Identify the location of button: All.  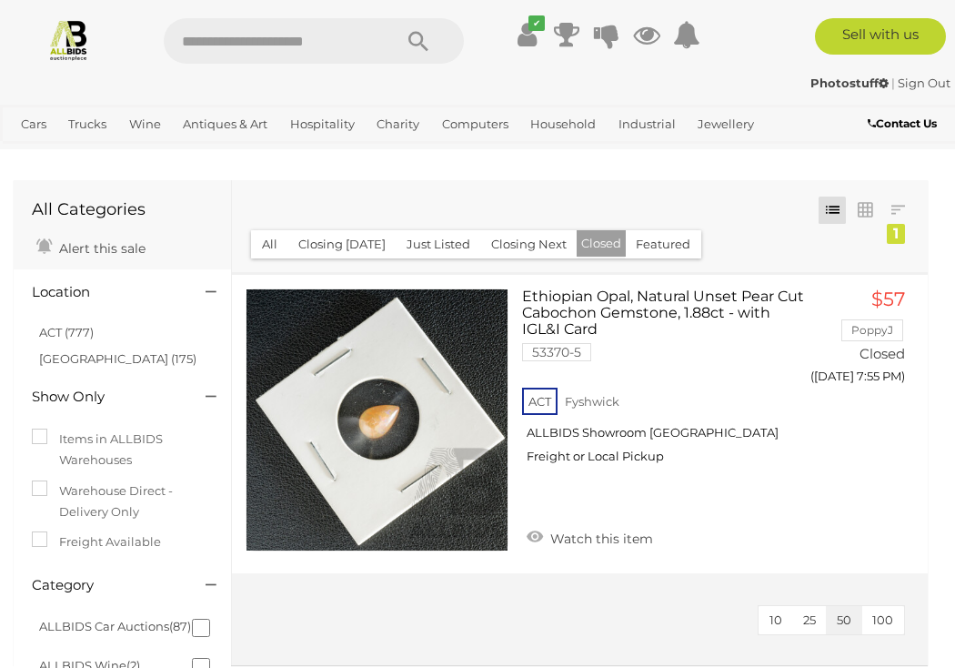
(269, 244).